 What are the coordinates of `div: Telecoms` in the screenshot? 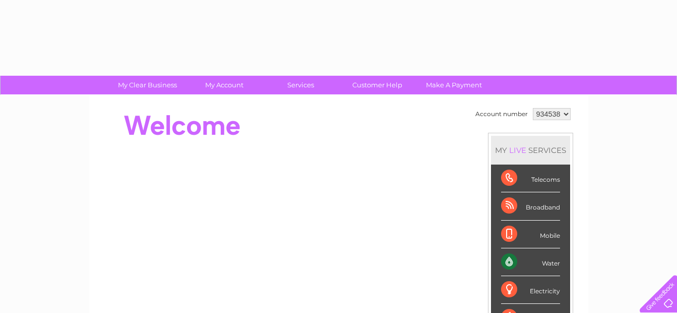 It's located at (530, 178).